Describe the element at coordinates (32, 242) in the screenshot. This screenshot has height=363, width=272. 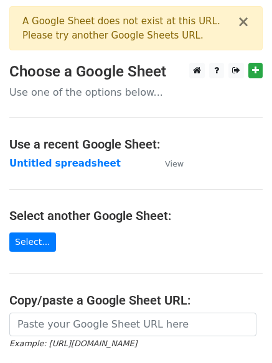
I see `a: Select...` at that location.